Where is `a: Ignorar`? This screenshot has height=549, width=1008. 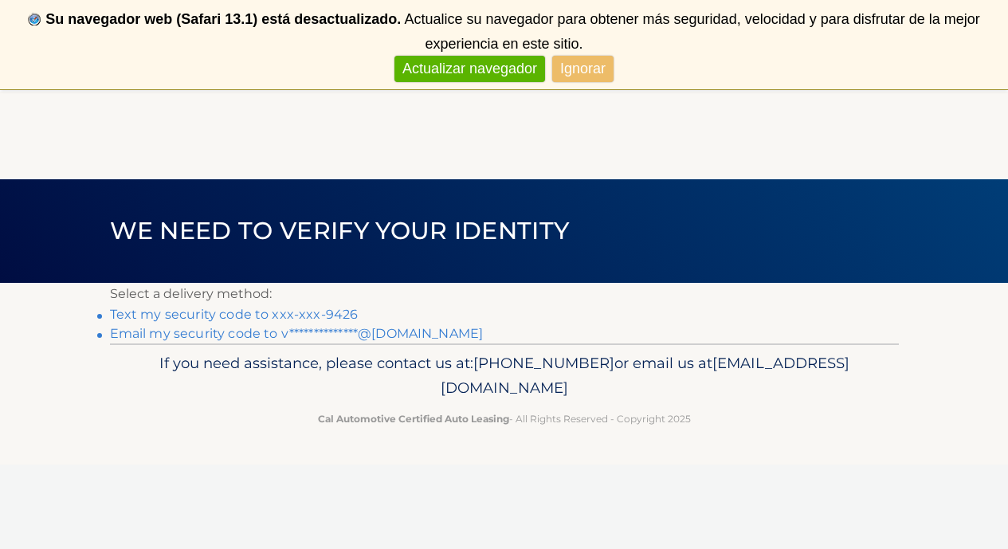 a: Ignorar is located at coordinates (583, 69).